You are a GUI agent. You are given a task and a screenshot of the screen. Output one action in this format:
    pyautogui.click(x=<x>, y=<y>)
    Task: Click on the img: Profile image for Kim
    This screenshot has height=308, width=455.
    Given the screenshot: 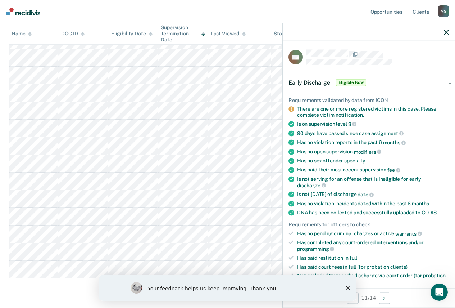 What is the action you would take?
    pyautogui.click(x=37, y=13)
    